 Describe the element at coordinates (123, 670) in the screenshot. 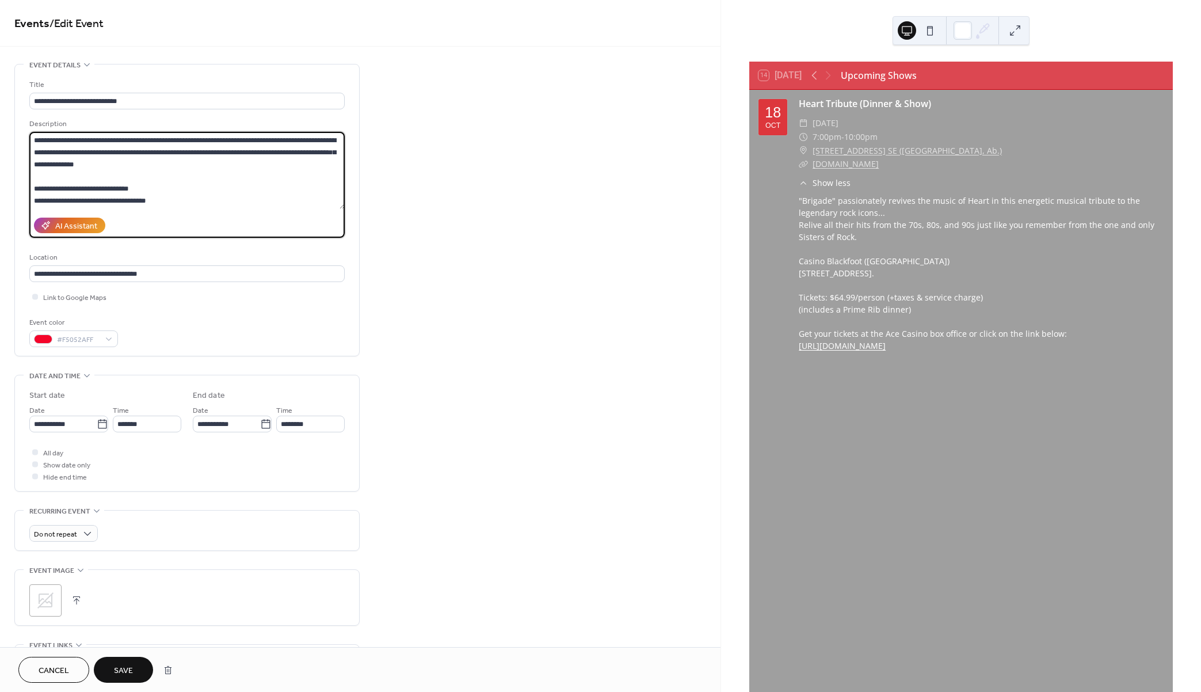

I see `span: Save` at that location.